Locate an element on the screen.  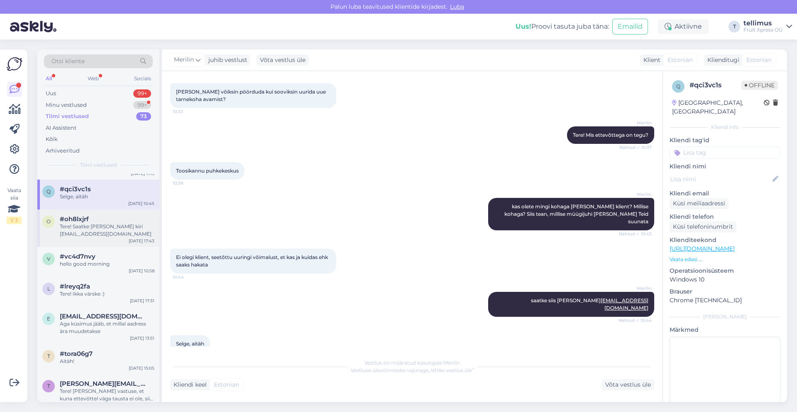
b: Uus! is located at coordinates (524, 26).